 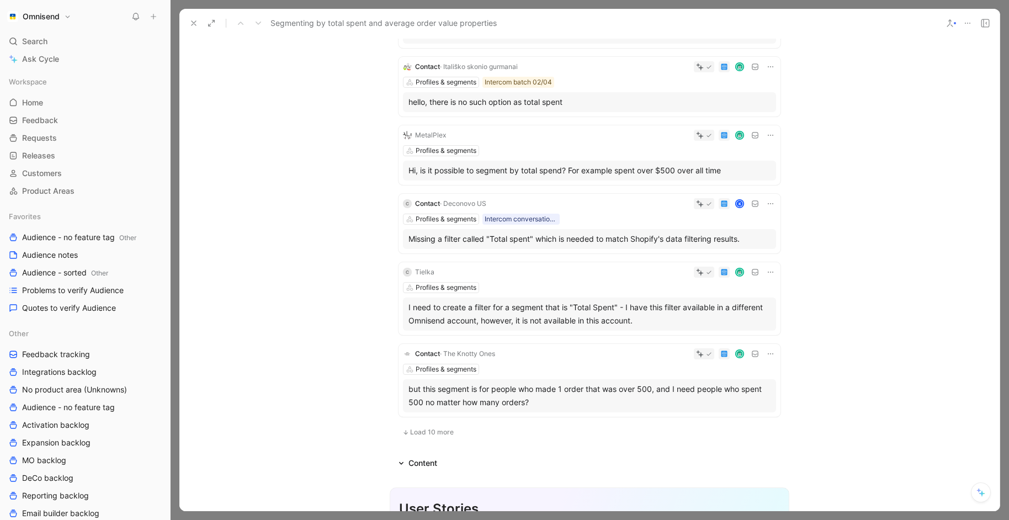 What do you see at coordinates (590, 509) in the screenshot?
I see `div: User Stories` at bounding box center [590, 509].